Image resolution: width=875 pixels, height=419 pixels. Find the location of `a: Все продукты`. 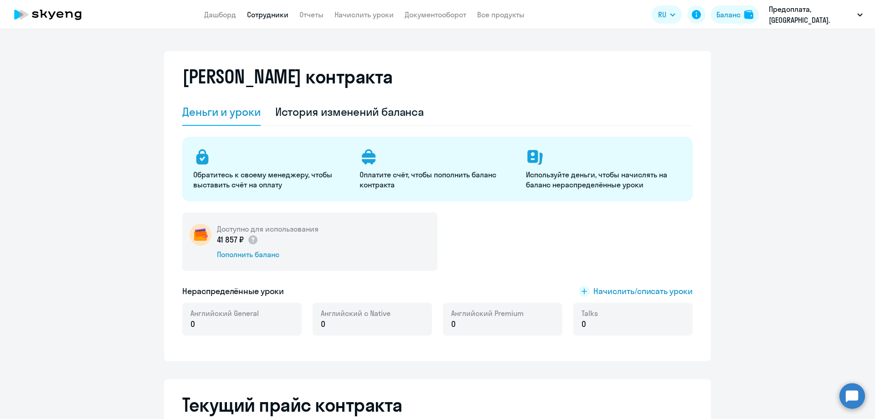

a: Все продукты is located at coordinates (501, 15).